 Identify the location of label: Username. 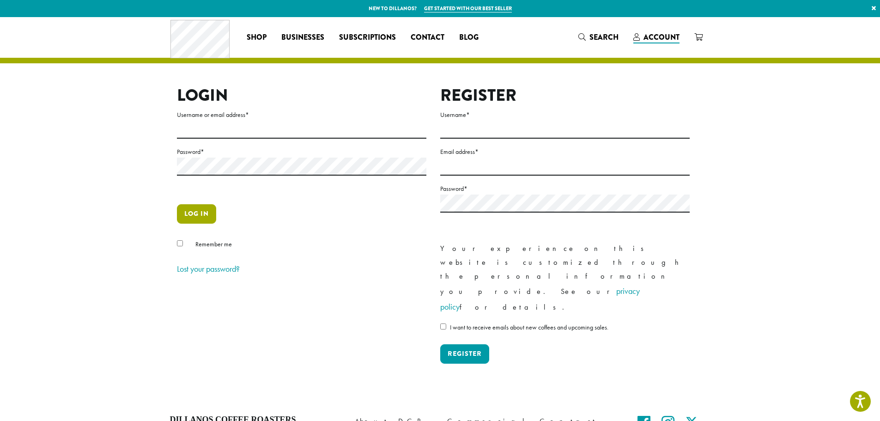
(565, 115).